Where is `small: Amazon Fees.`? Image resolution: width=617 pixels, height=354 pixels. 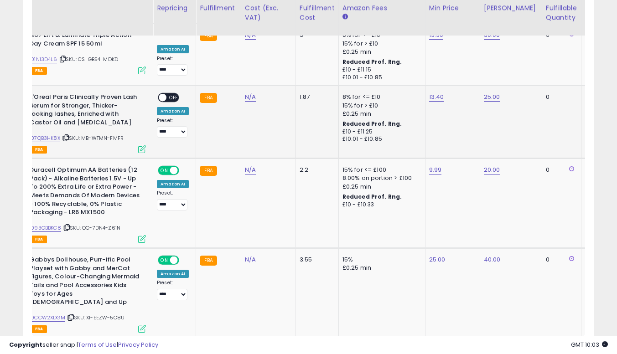
small: Amazon Fees. is located at coordinates (345, 17).